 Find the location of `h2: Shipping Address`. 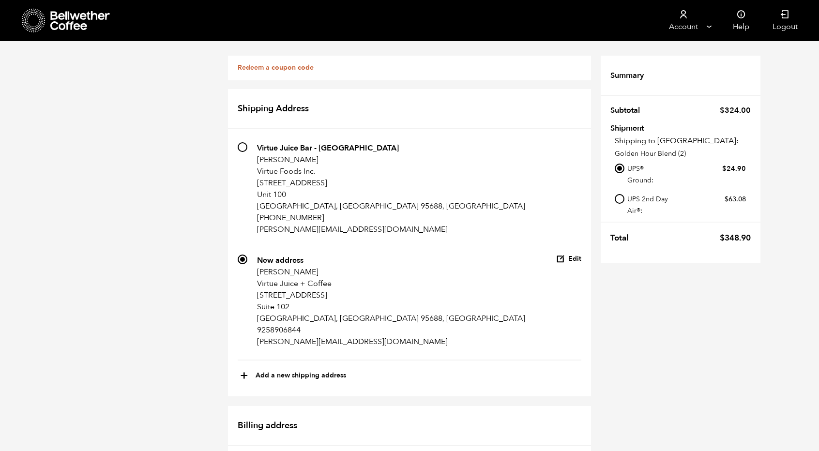

h2: Shipping Address is located at coordinates (410, 109).